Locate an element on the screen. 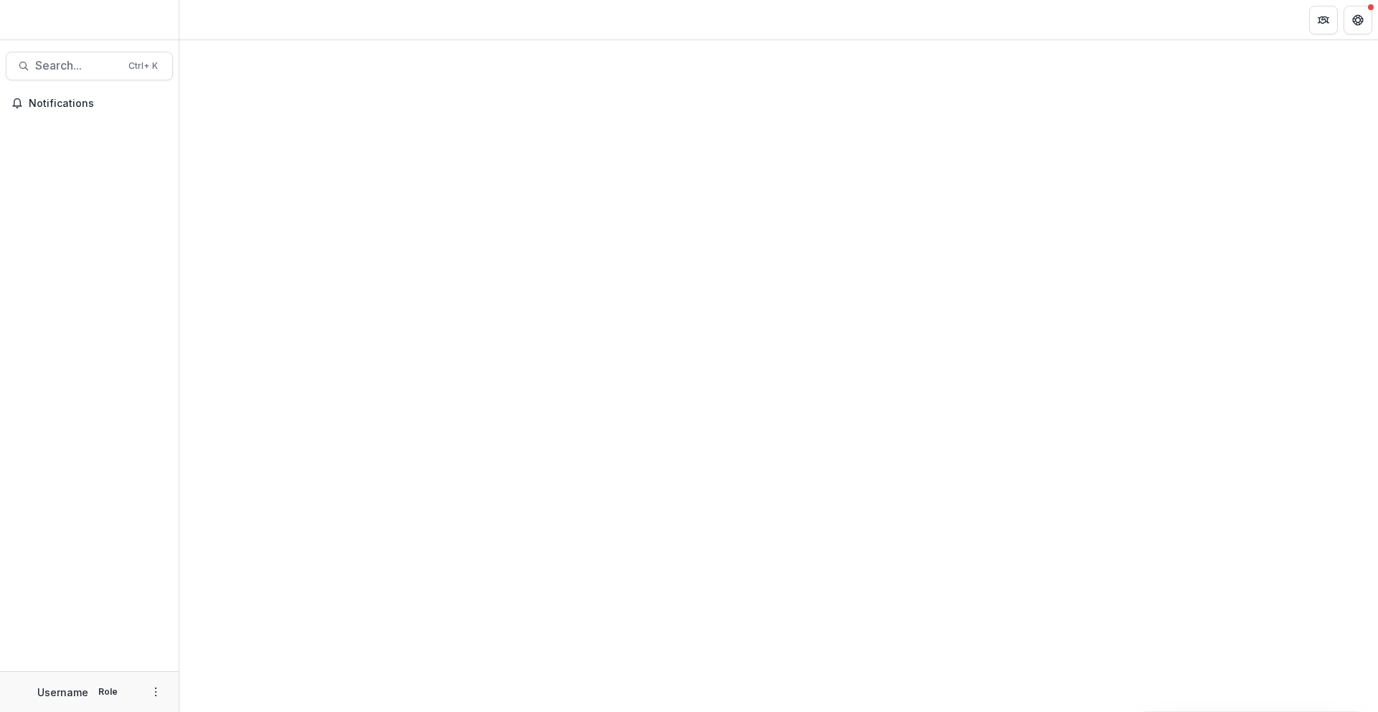 The height and width of the screenshot is (712, 1378). button: Get Help is located at coordinates (1358, 20).